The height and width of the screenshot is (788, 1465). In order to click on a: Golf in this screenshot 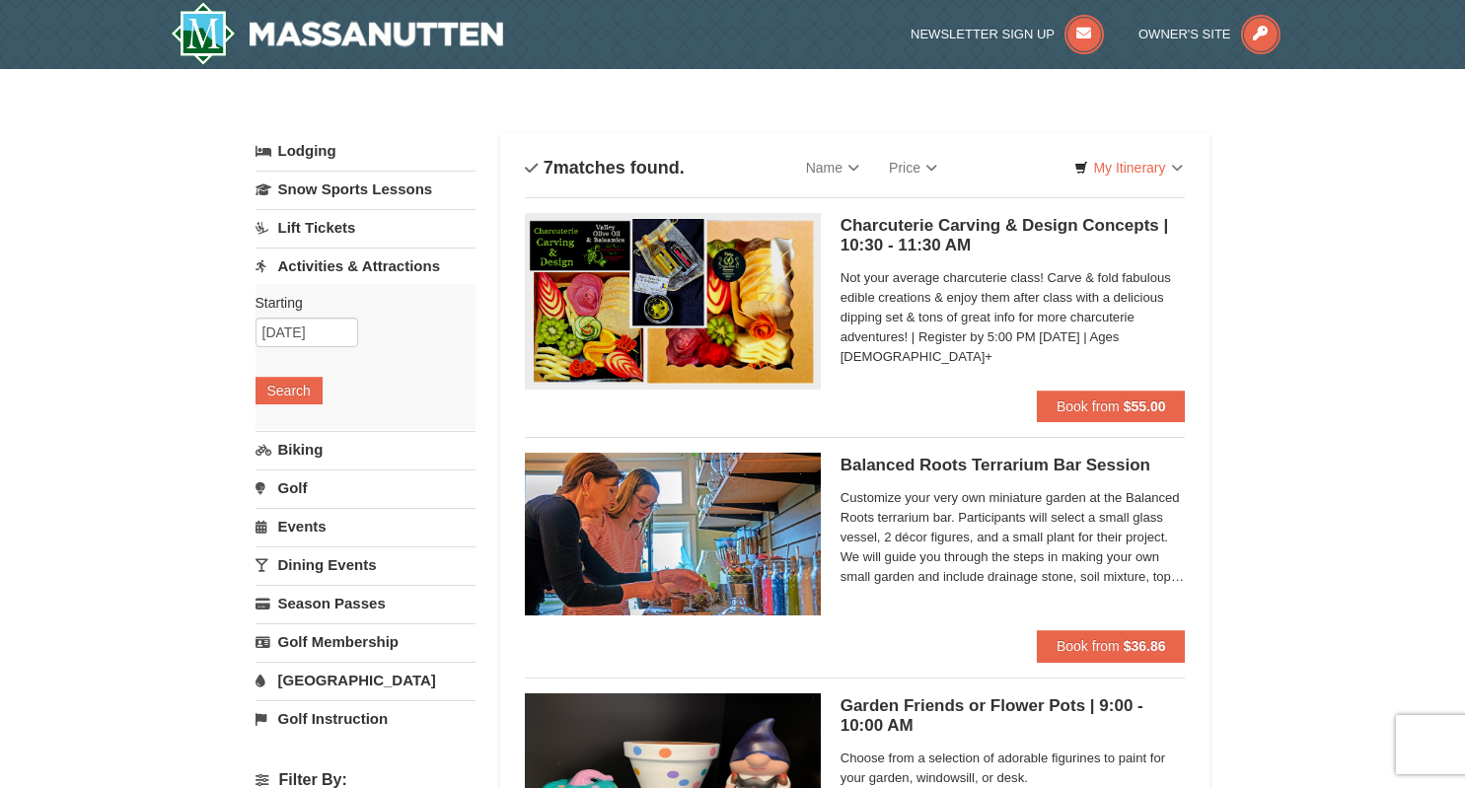, I will do `click(365, 487)`.